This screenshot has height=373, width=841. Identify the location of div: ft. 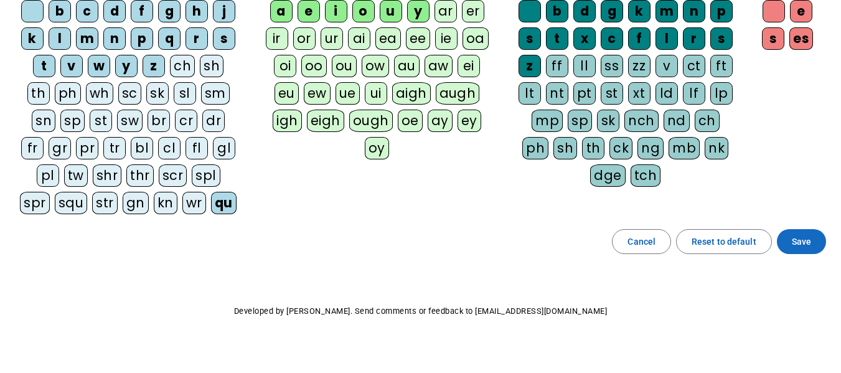
(722, 66).